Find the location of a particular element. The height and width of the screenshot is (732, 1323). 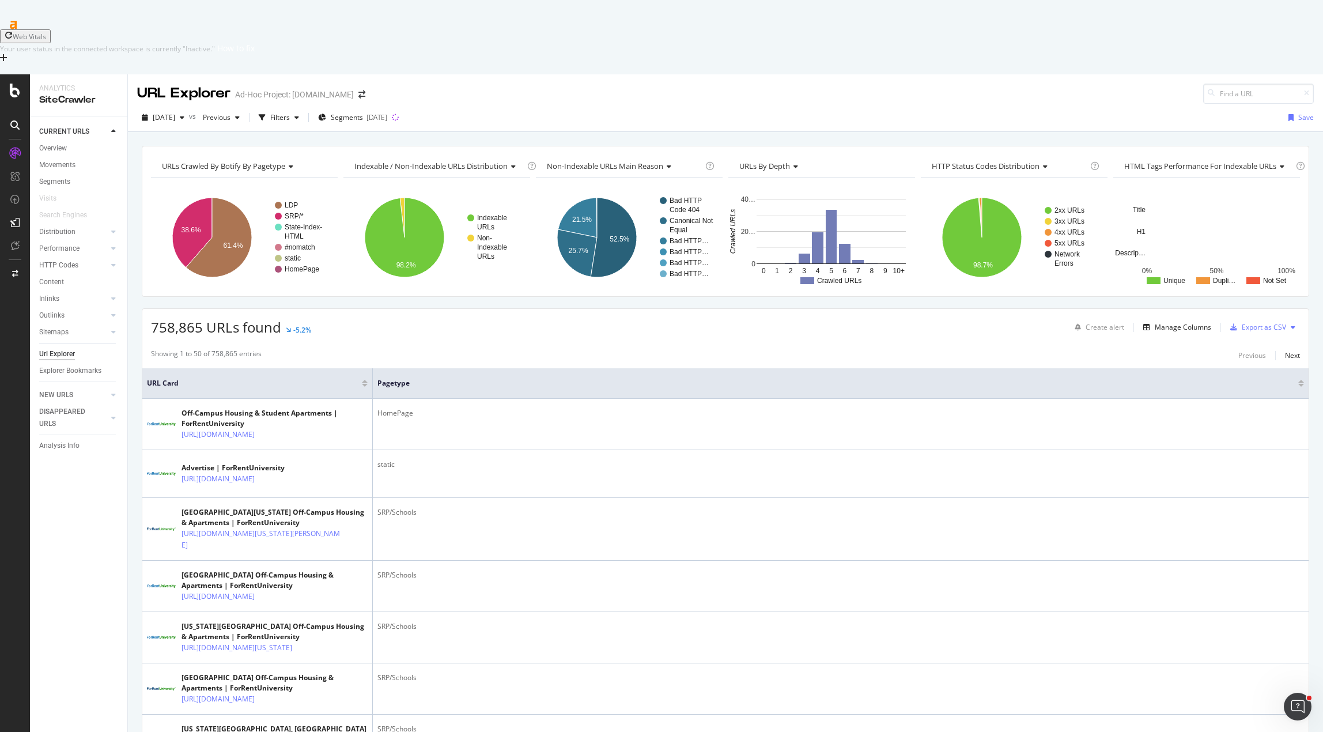

text: SRP/* is located at coordinates (294, 216).